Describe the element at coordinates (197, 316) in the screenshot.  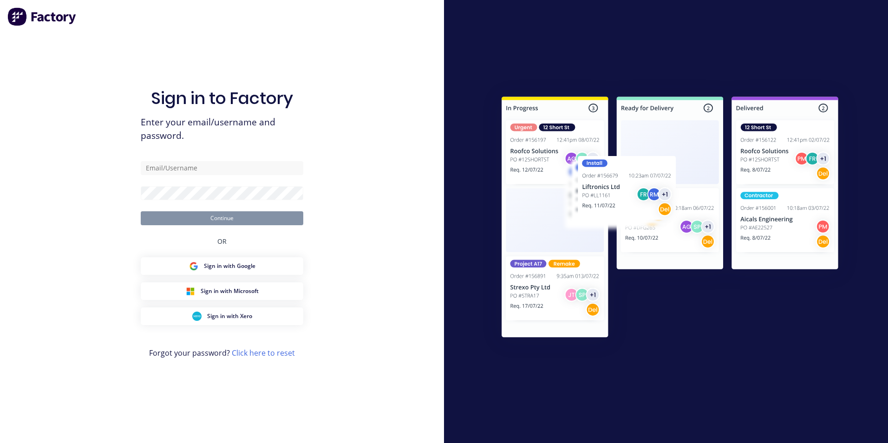
I see `img: Xero Sign in` at that location.